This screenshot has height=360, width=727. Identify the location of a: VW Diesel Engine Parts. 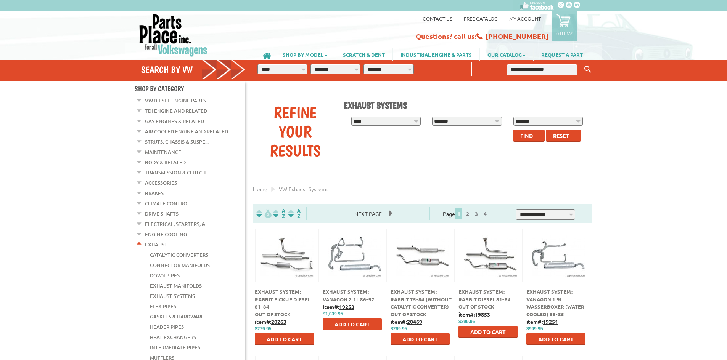
(175, 101).